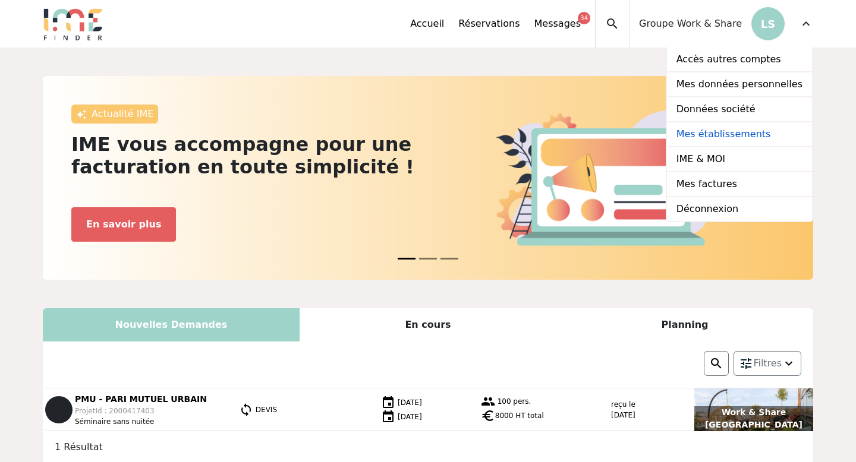  Describe the element at coordinates (266, 410) in the screenshot. I see `span: DEVIS` at that location.